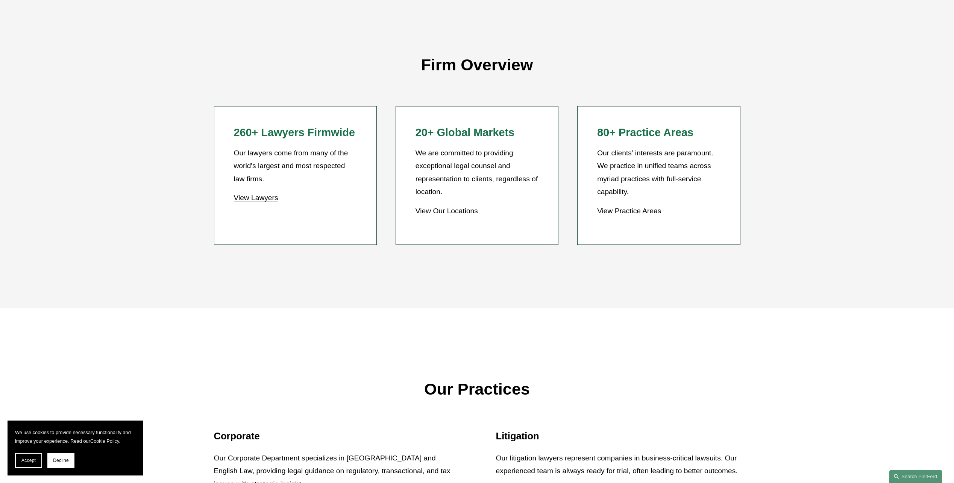 This screenshot has height=483, width=954. I want to click on span: Accept, so click(29, 460).